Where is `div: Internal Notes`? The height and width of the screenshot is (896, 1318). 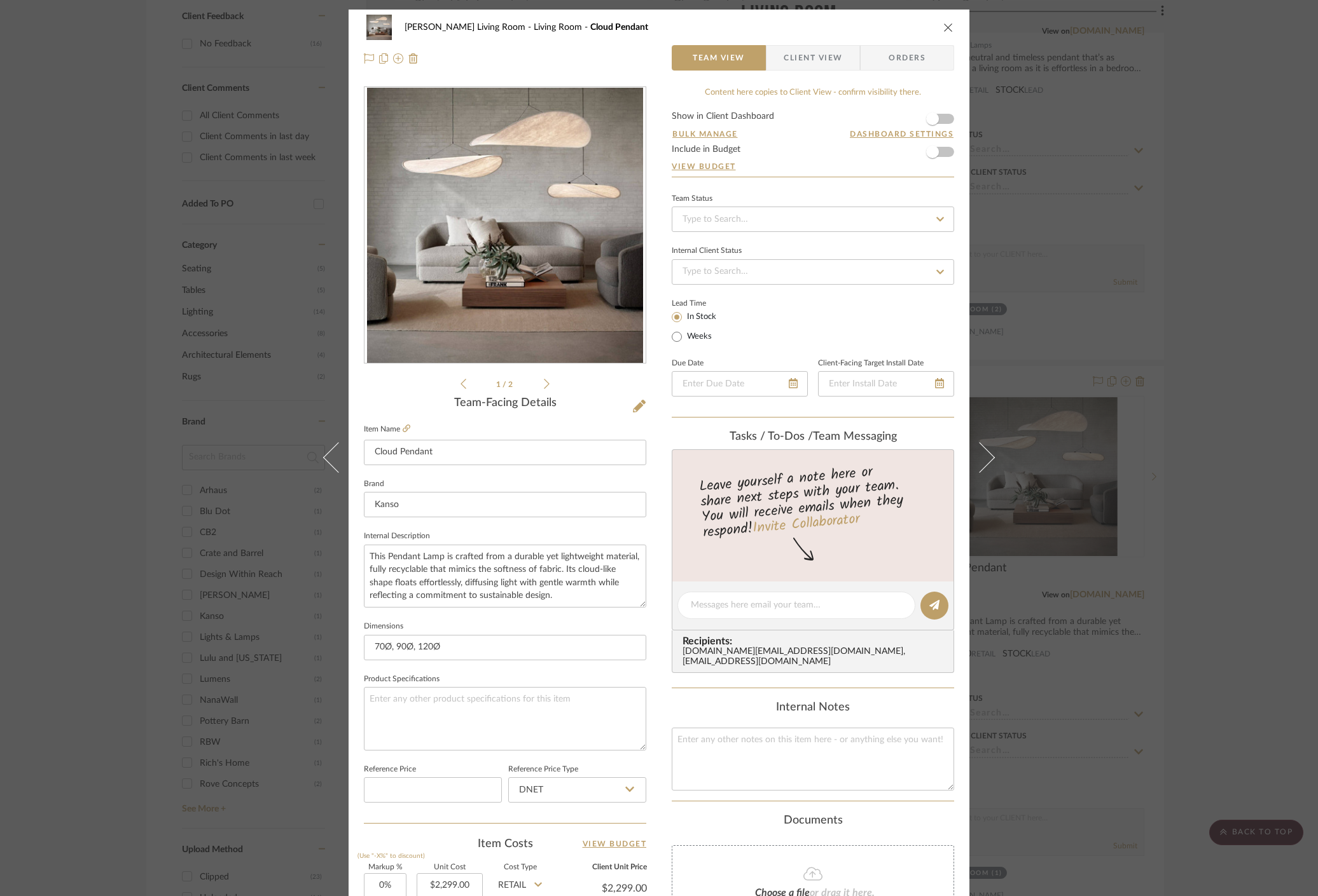
div: Internal Notes is located at coordinates (812, 708).